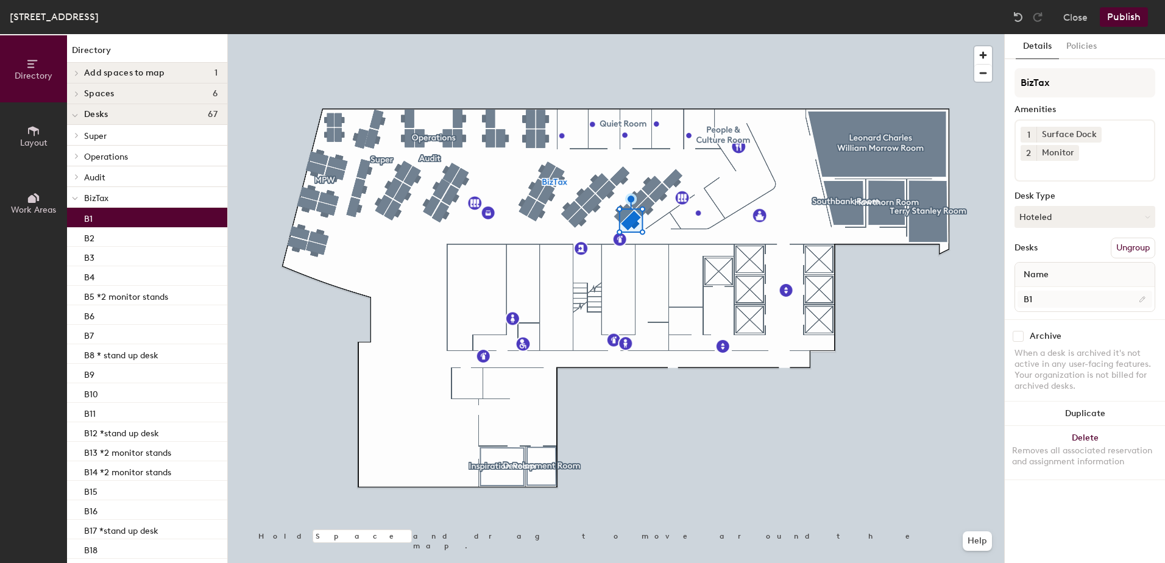 Image resolution: width=1165 pixels, height=563 pixels. What do you see at coordinates (1084, 414) in the screenshot?
I see `button: Duplicate` at bounding box center [1084, 414].